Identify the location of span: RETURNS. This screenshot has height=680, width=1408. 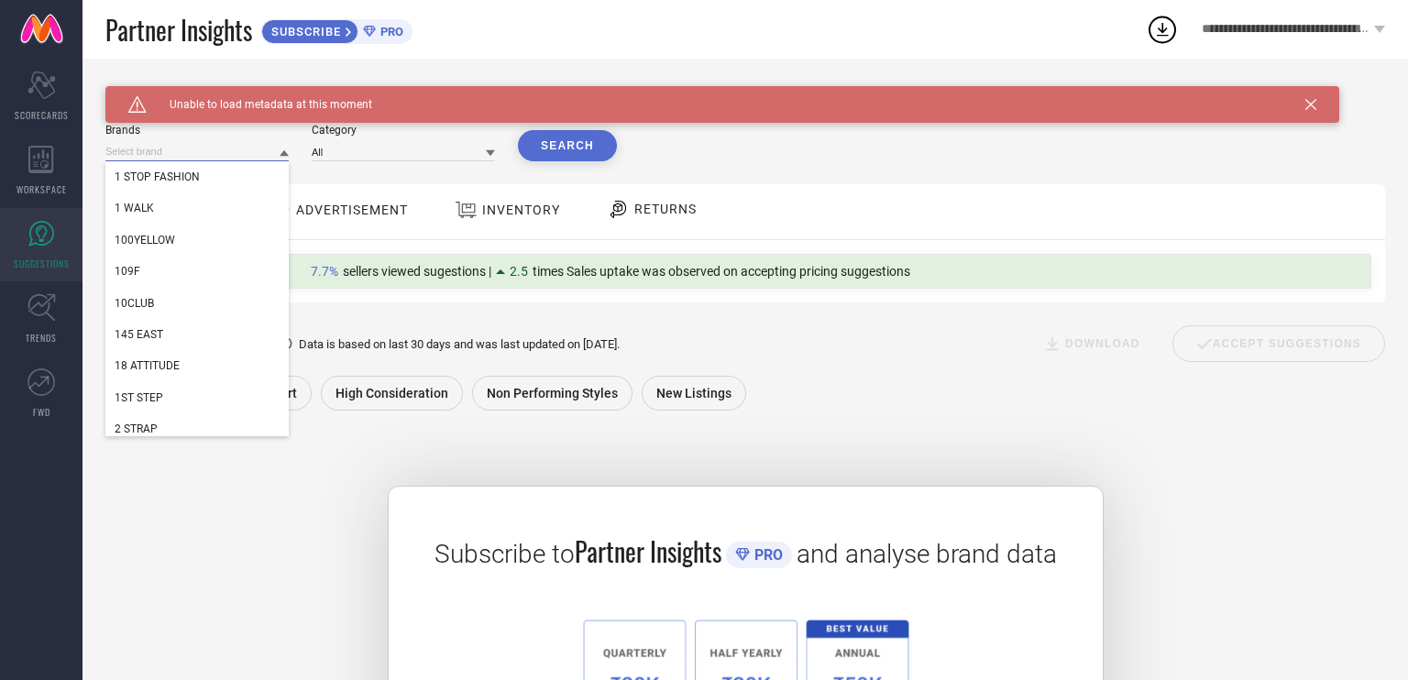
(666, 209).